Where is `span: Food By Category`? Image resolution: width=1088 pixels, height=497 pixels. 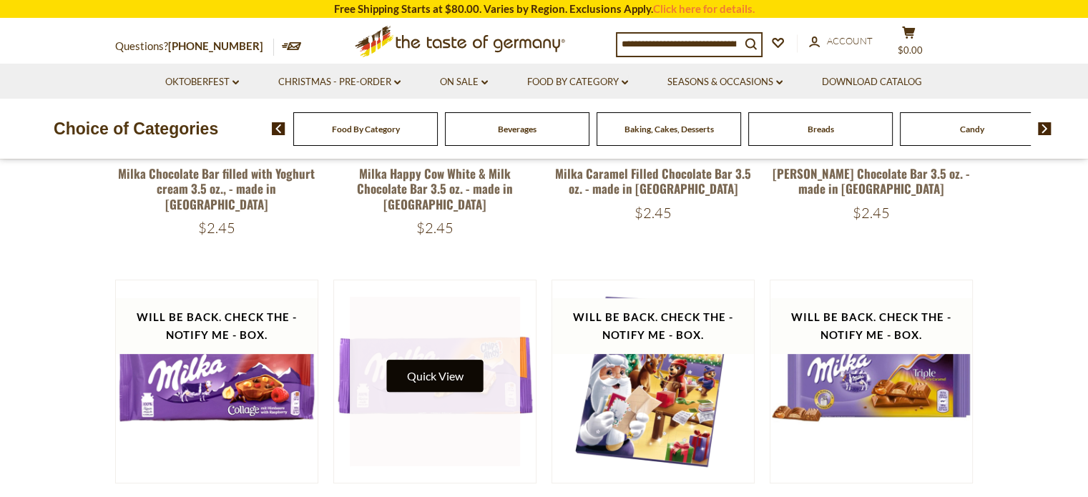
span: Food By Category is located at coordinates (366, 129).